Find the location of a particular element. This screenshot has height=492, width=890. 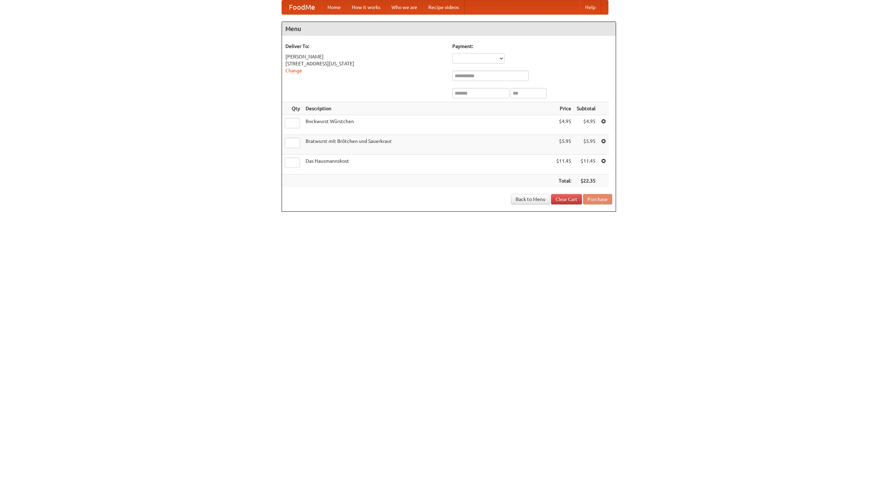

h5: Payment: is located at coordinates (532, 46).